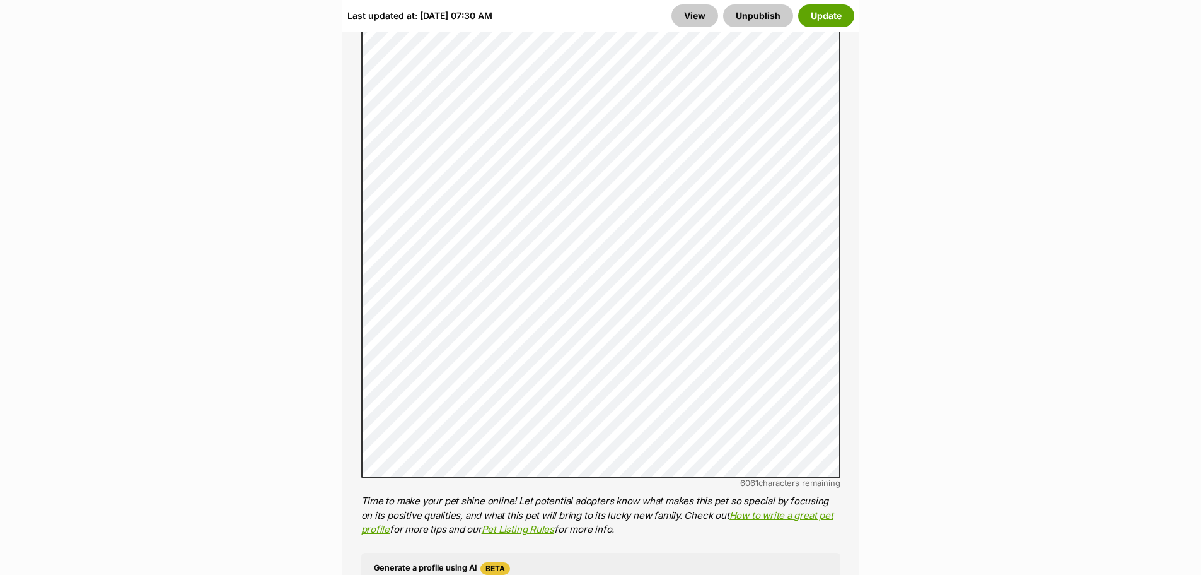 Image resolution: width=1201 pixels, height=575 pixels. I want to click on a: Pet Listing Rules, so click(518, 528).